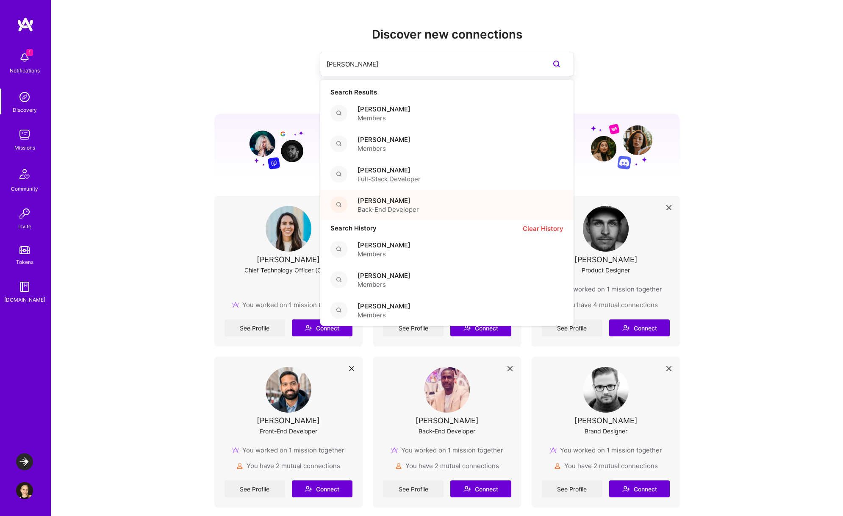 The width and height of the screenshot is (843, 516). What do you see at coordinates (606, 305) in the screenshot?
I see `div: You have 4 mutual connections` at bounding box center [606, 305].